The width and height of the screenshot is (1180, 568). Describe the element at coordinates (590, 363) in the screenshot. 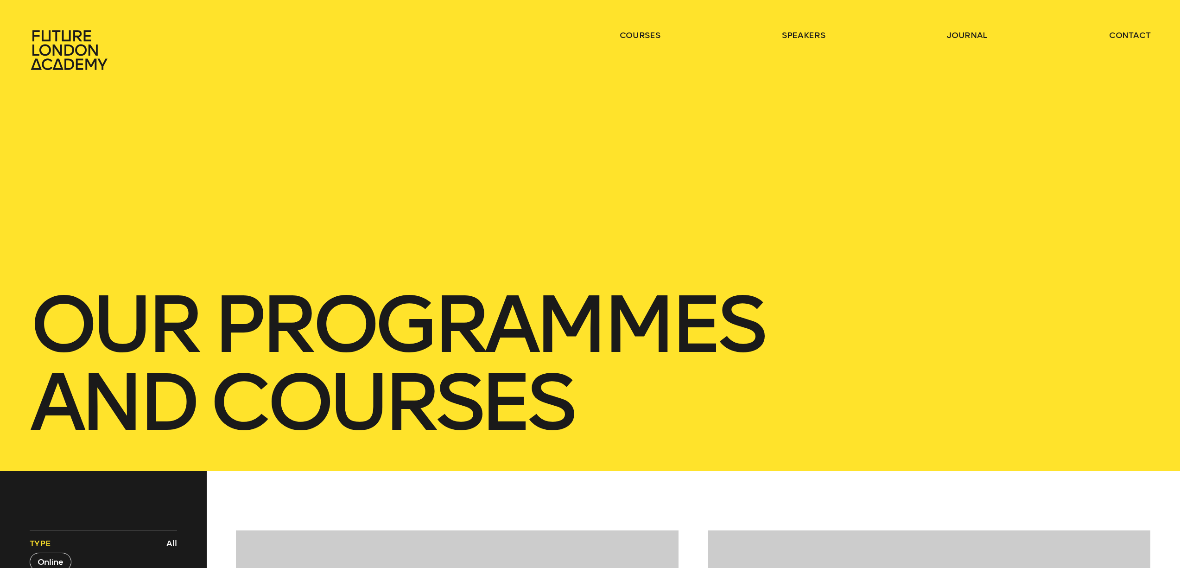

I see `h1: our Programmes and courses` at that location.